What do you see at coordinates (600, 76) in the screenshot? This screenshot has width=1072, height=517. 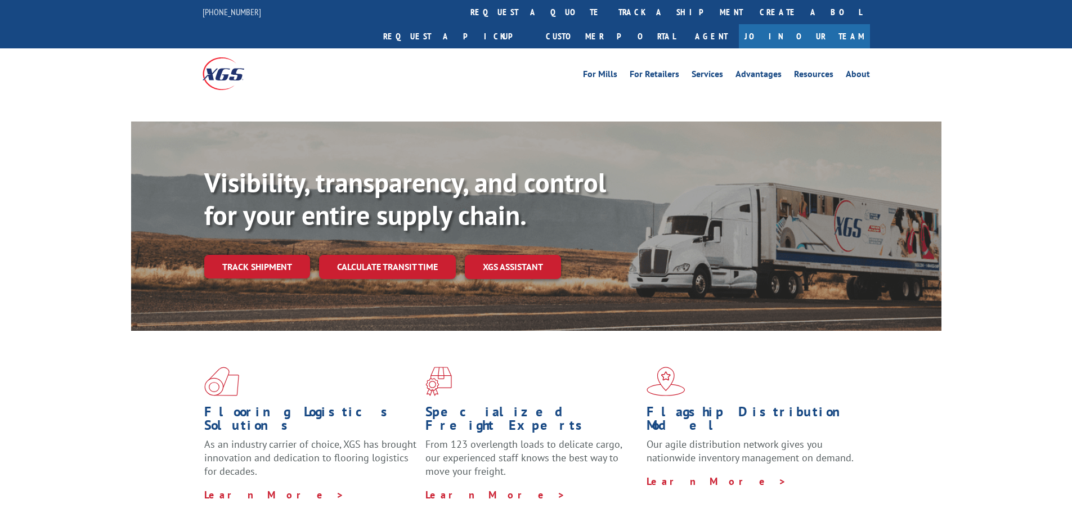 I see `a: For Mills` at bounding box center [600, 76].